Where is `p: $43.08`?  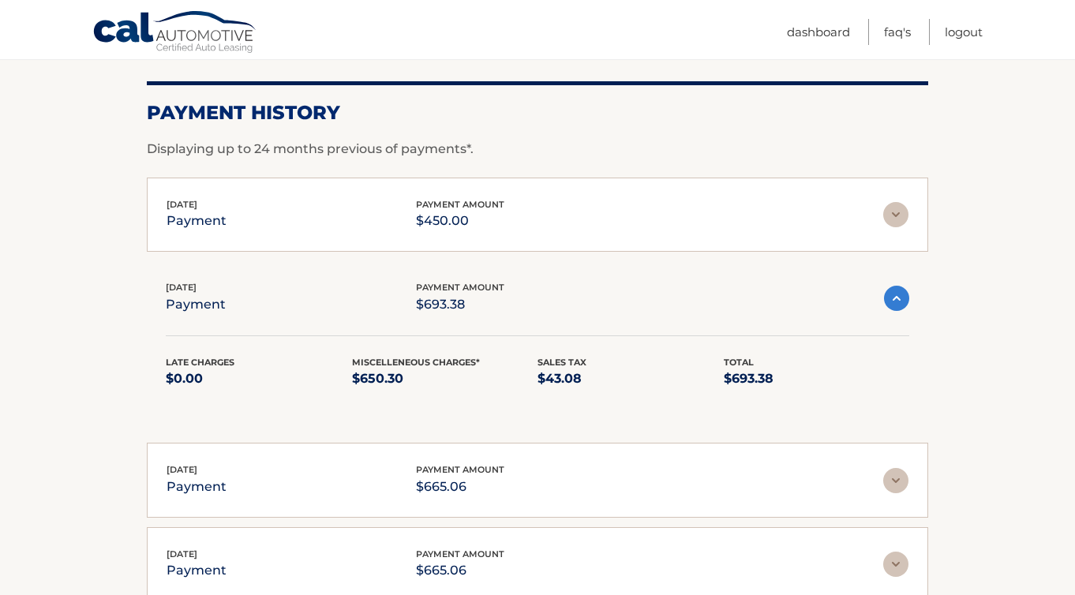 p: $43.08 is located at coordinates (631, 379).